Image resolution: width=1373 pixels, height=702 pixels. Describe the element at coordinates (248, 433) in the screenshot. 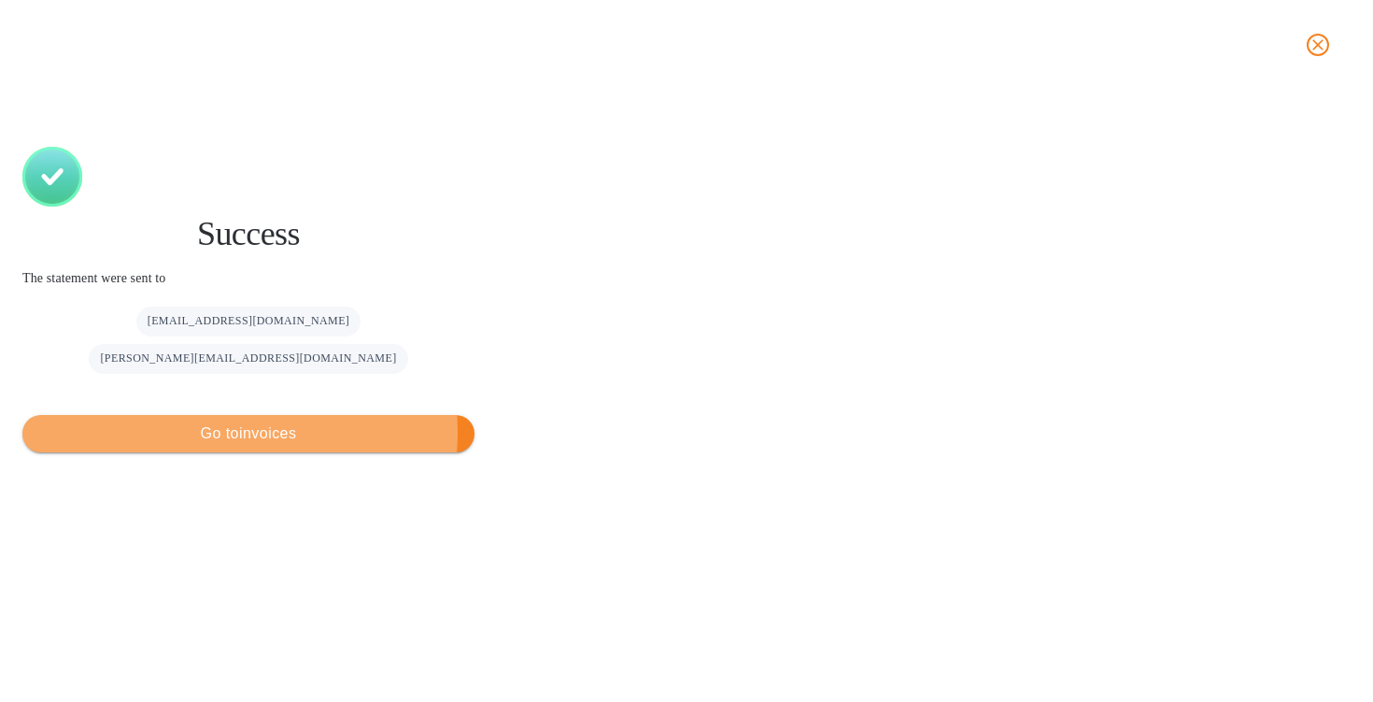

I see `span: Go to invoices` at that location.